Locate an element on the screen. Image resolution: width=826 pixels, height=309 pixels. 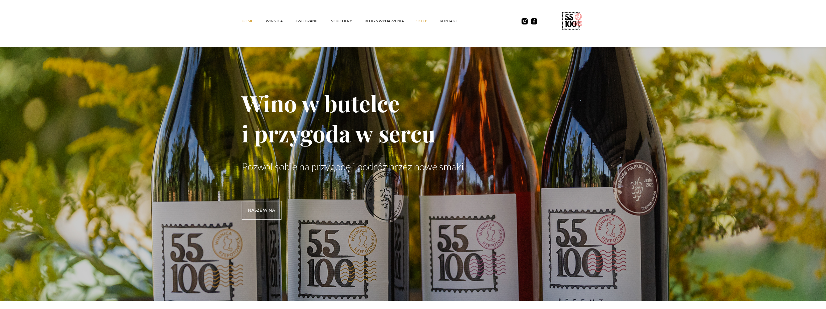
a: vouchery is located at coordinates (348, 21).